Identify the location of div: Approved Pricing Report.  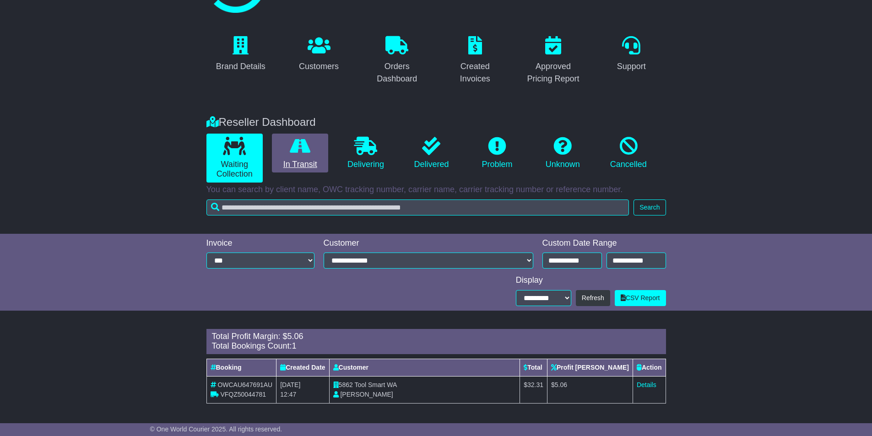
(553, 73).